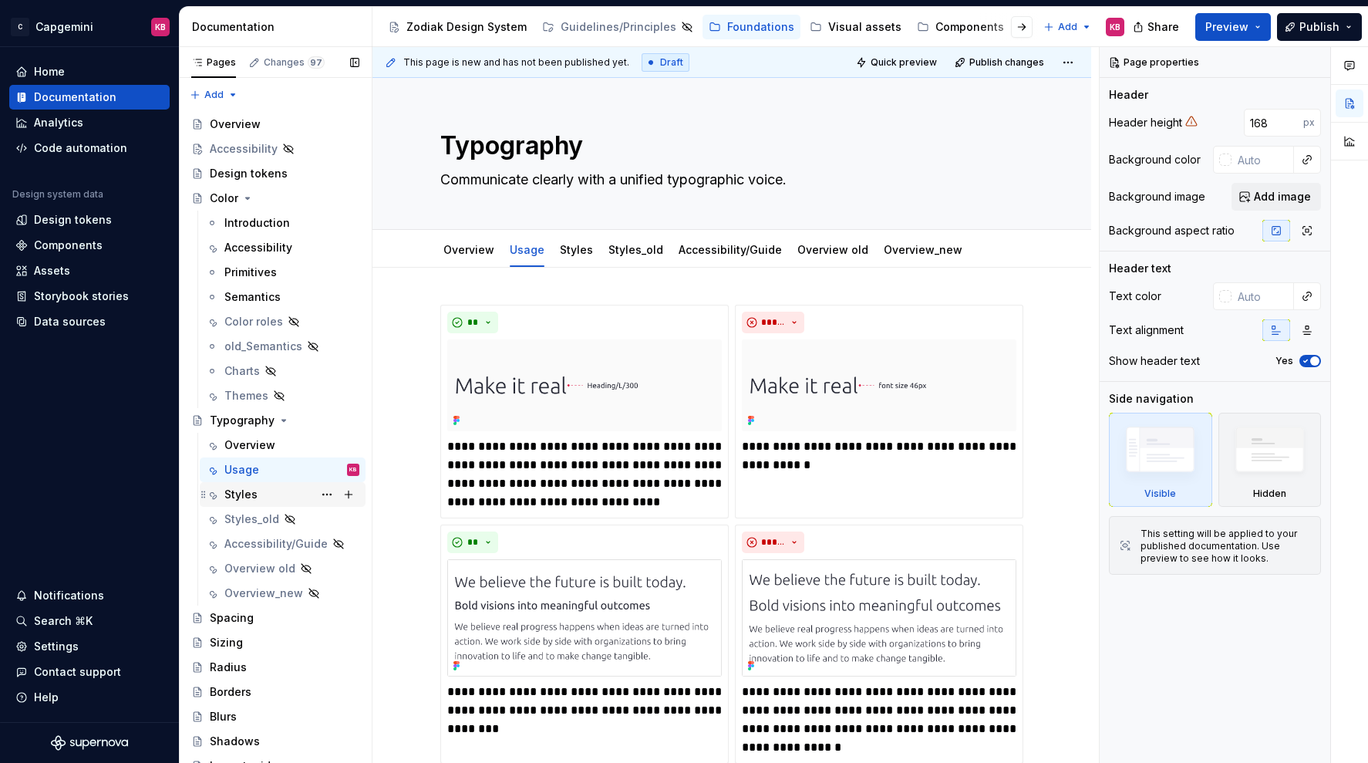 The image size is (1368, 763). I want to click on div: Borders, so click(231, 692).